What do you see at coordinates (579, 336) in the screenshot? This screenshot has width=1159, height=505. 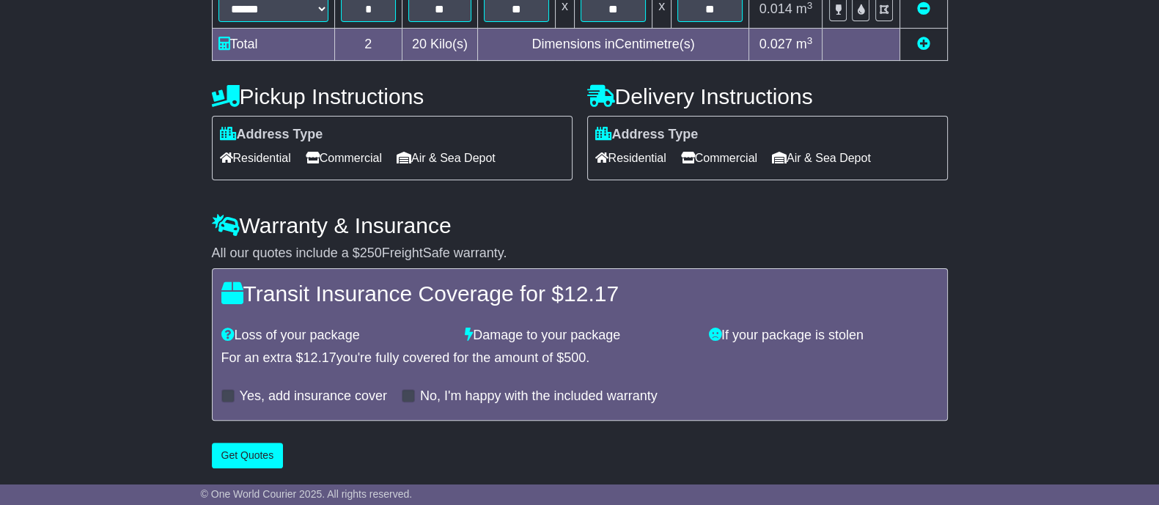 I see `div: Damage to your package` at bounding box center [579, 336].